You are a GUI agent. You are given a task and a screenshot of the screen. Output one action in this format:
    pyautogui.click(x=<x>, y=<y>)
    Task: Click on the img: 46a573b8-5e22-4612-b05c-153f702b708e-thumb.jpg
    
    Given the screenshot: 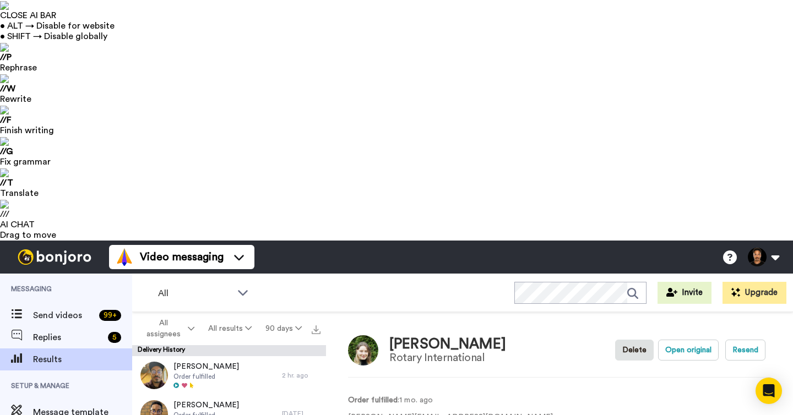 What is the action you would take?
    pyautogui.click(x=154, y=376)
    